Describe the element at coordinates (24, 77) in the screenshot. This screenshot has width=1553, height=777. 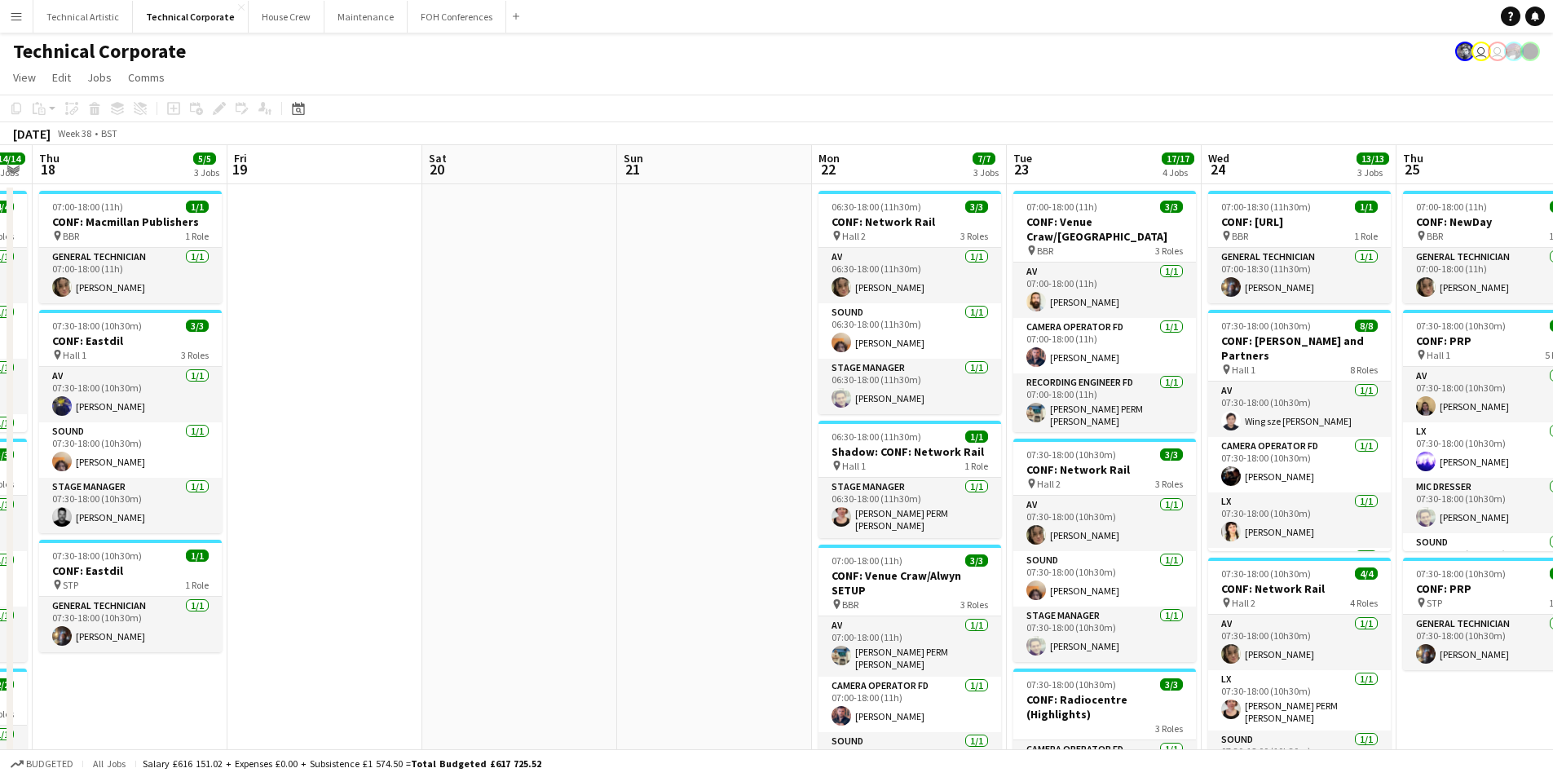
I see `a: View` at that location.